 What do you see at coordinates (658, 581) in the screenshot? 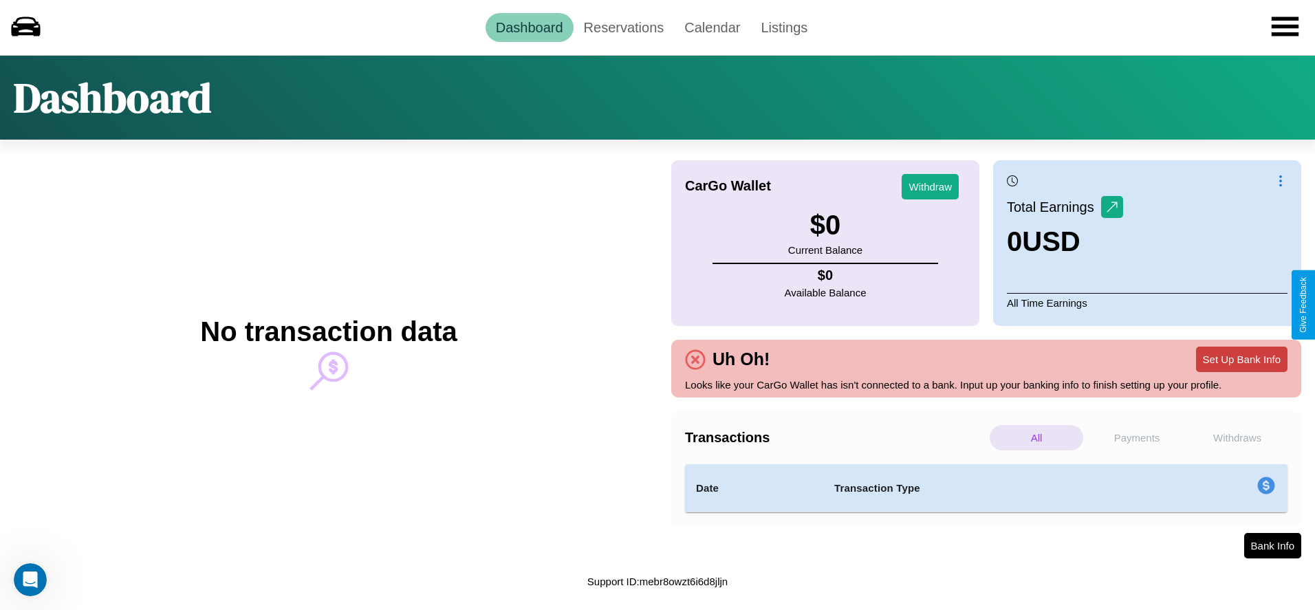
I see `p: Support ID: mebr8owzt6i6d8jljn` at bounding box center [658, 581].